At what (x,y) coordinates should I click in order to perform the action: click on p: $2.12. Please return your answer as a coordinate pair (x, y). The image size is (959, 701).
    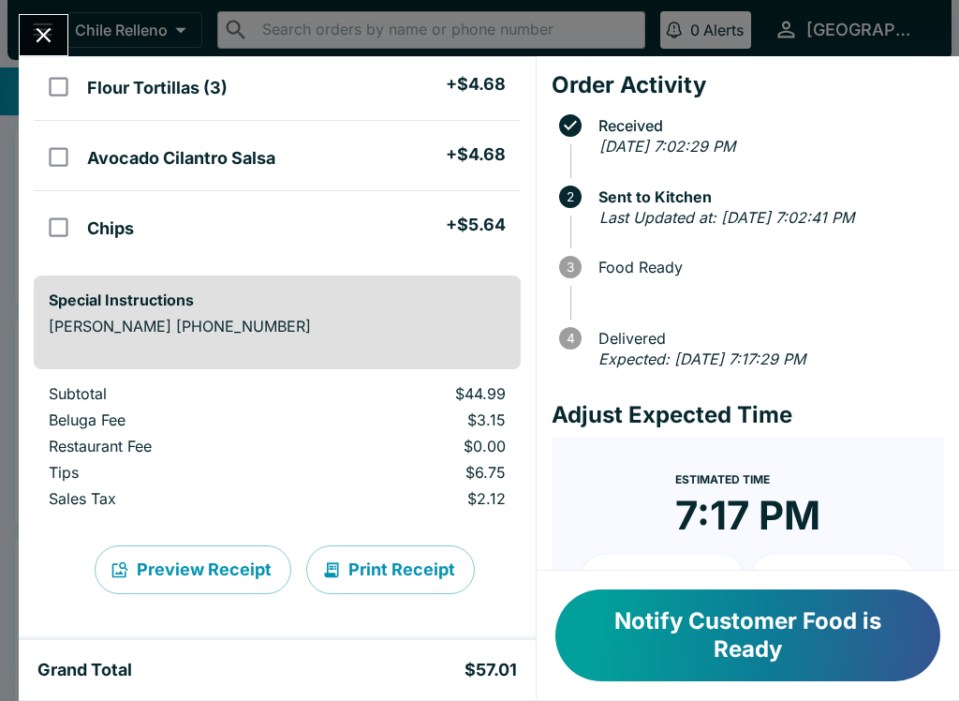
    Looking at the image, I should click on (414, 498).